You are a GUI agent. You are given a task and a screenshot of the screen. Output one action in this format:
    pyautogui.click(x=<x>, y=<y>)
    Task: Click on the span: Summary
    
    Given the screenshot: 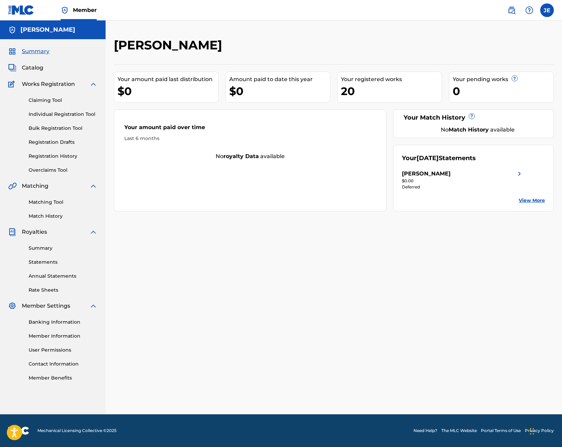 What is the action you would take?
    pyautogui.click(x=35, y=51)
    